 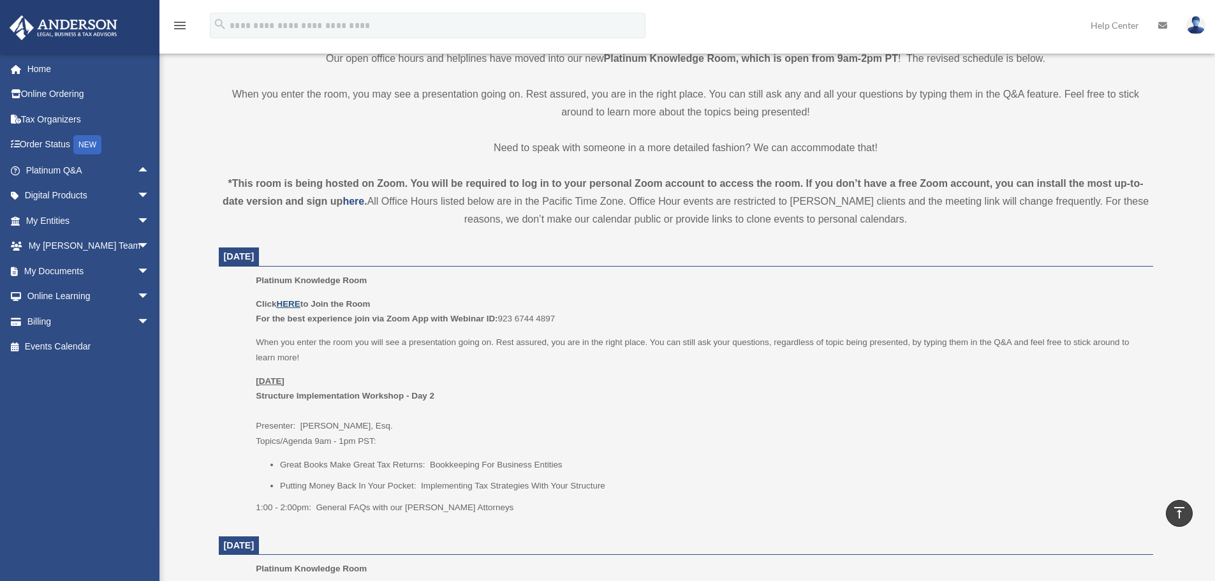 I want to click on a: Home, so click(x=89, y=69).